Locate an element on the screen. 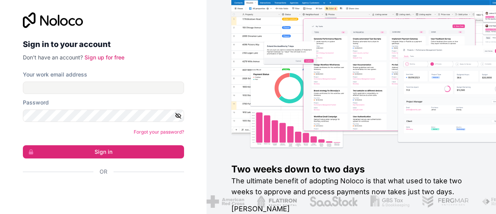 This screenshot has width=496, height=214. button: Sign in is located at coordinates (104, 152).